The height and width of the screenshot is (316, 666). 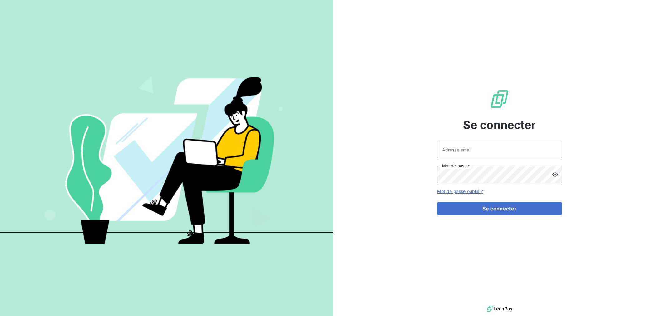 I want to click on input: placeholder, so click(x=500, y=150).